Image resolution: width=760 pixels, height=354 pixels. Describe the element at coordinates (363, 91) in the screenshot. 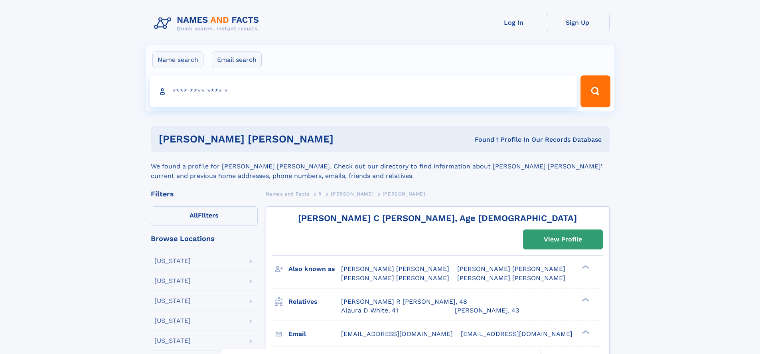

I see `input: search input` at that location.